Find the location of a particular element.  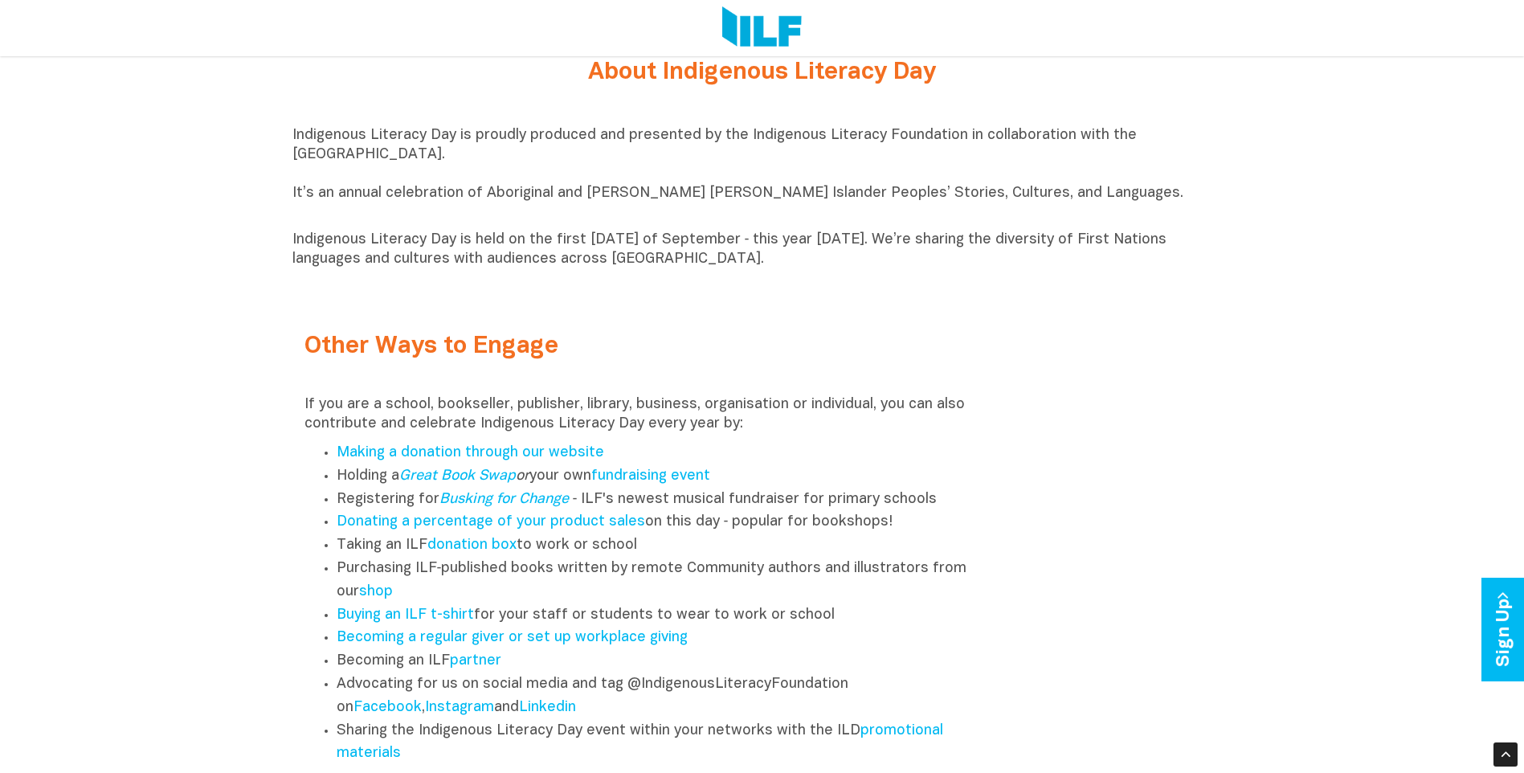

a: fundraising event is located at coordinates (651, 475).